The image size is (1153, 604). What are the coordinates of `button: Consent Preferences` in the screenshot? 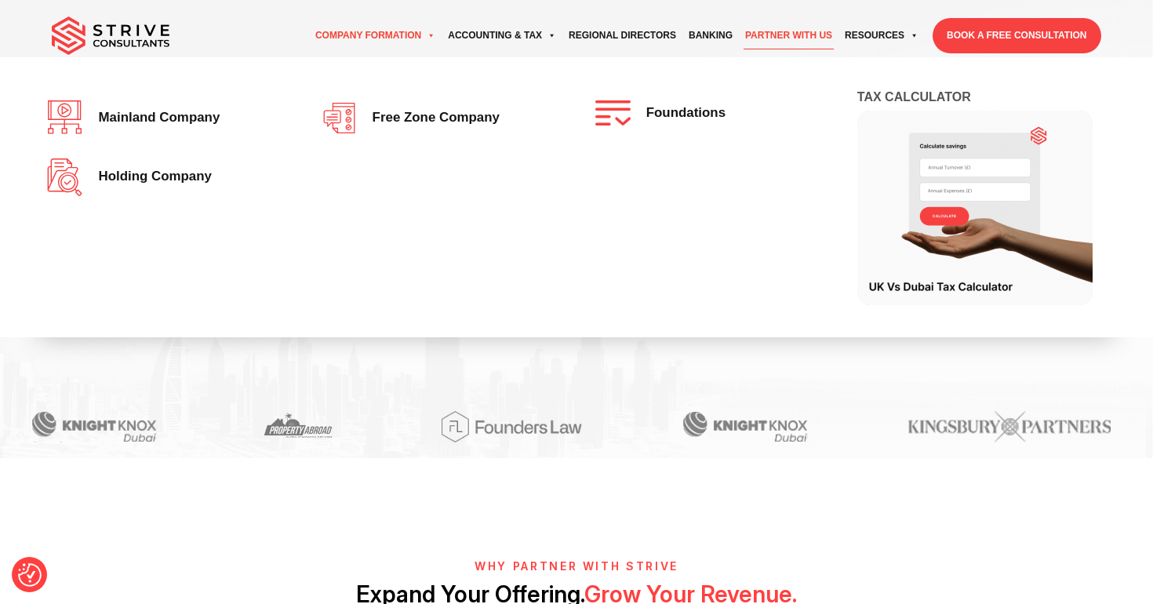 It's located at (30, 575).